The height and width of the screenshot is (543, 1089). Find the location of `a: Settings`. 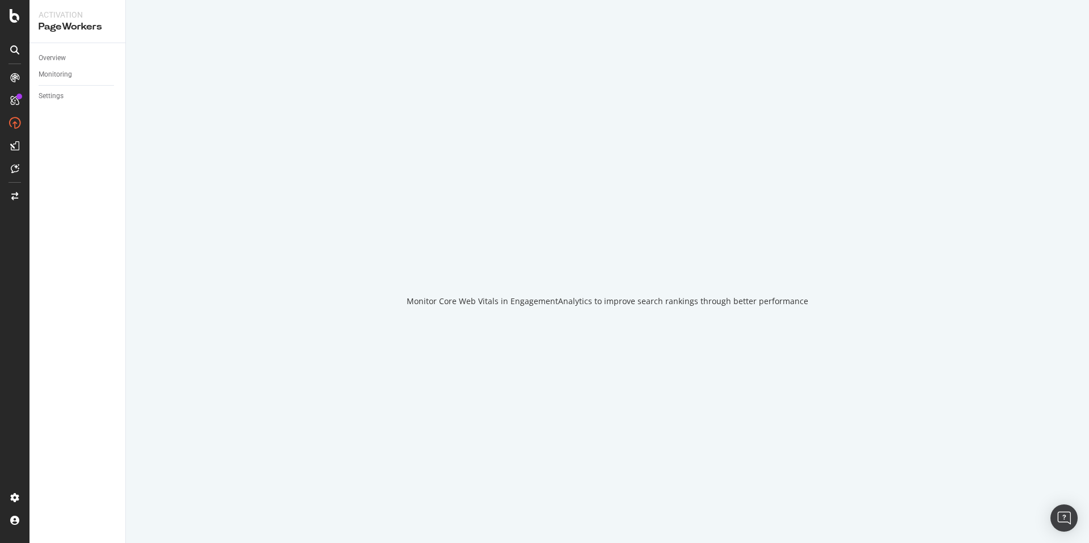

a: Settings is located at coordinates (78, 96).